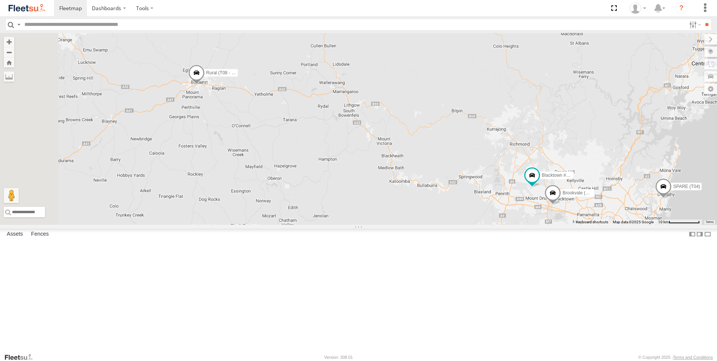  What do you see at coordinates (708, 234) in the screenshot?
I see `label: Hide Summary Table` at bounding box center [708, 234].